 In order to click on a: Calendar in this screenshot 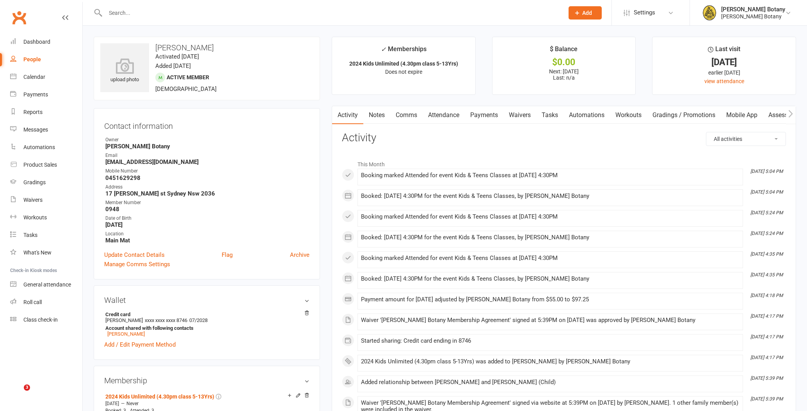, I will do `click(46, 77)`.